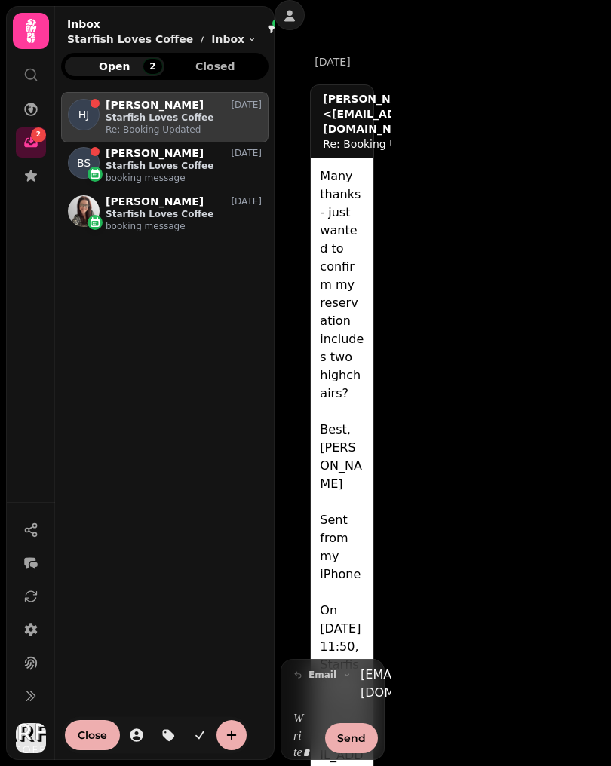 This screenshot has height=766, width=611. I want to click on p: Re: Booking Updated, so click(183, 130).